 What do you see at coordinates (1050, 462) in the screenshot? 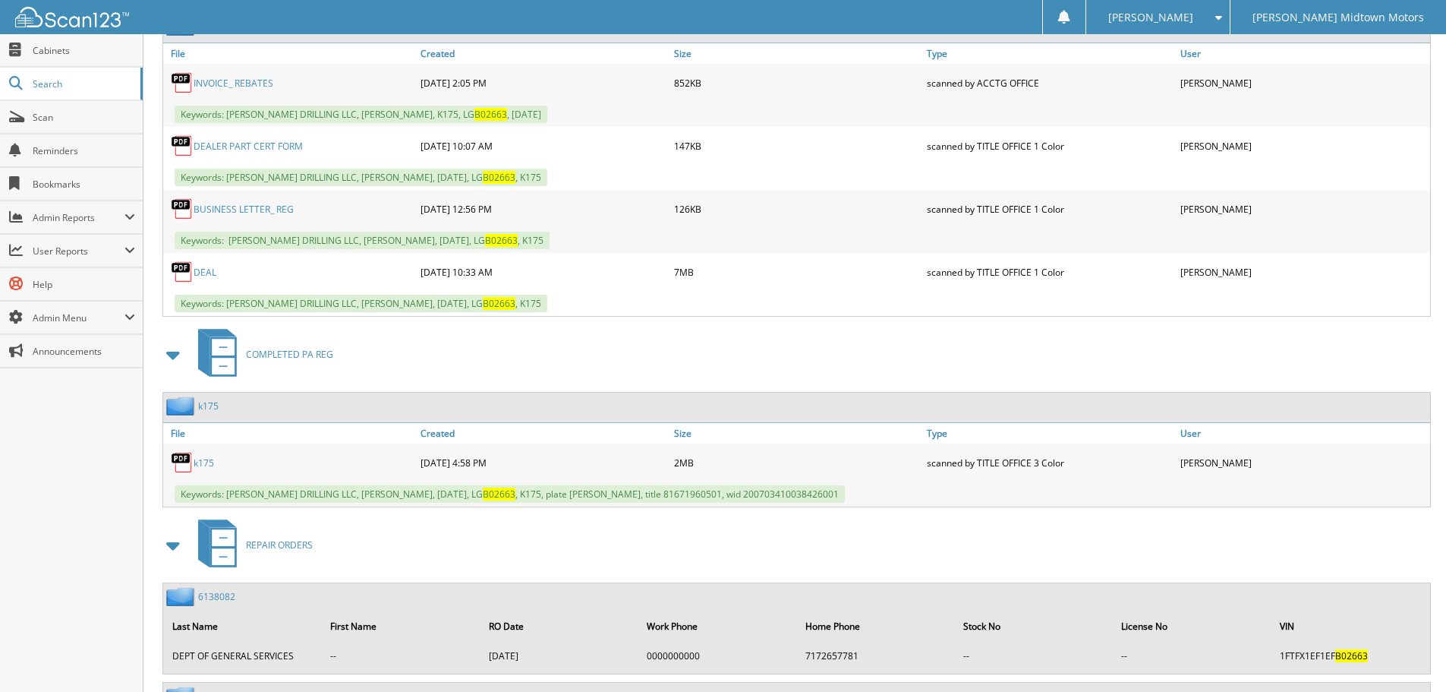
I see `div: scanned by TITLE OFFICE 3 Color` at bounding box center [1050, 462].